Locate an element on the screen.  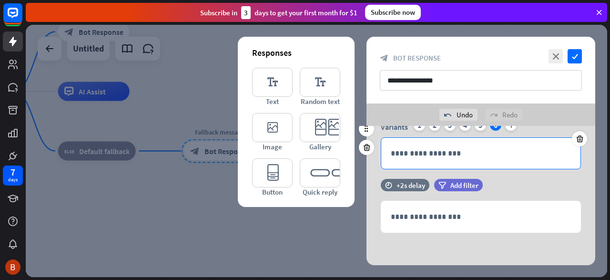
i: time is located at coordinates (389, 185).